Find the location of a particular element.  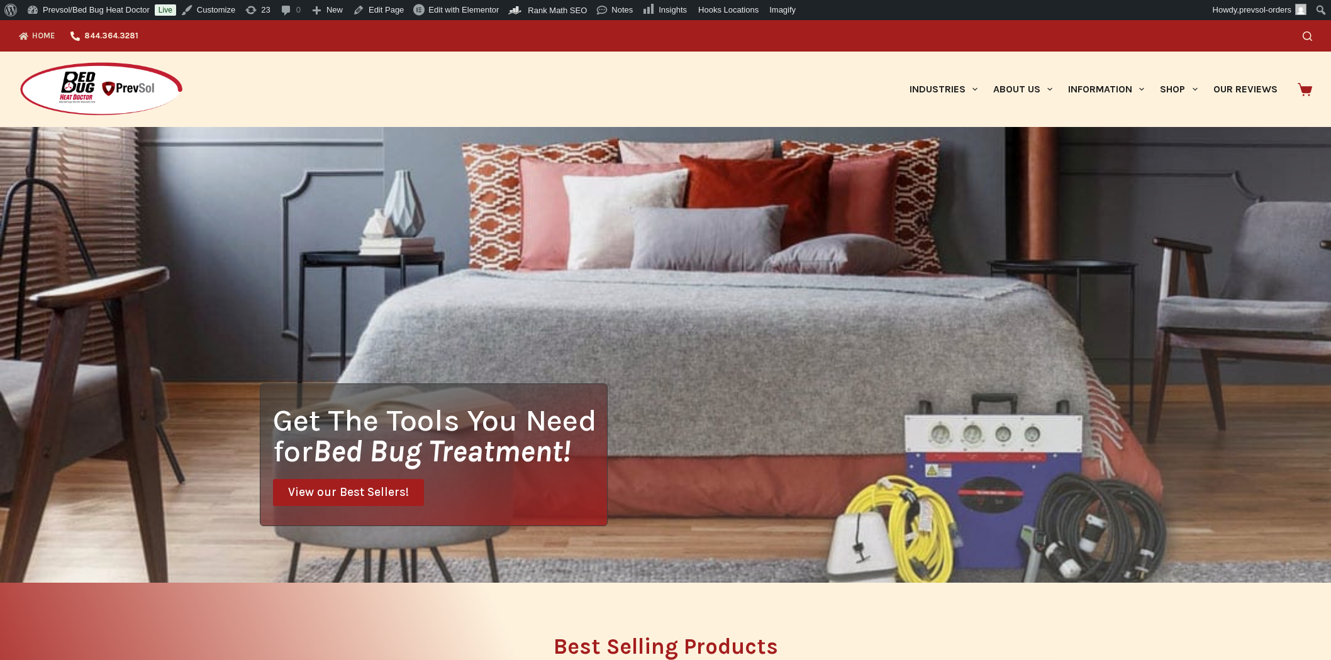

h1: Get The Tools You Need for is located at coordinates (440, 436).